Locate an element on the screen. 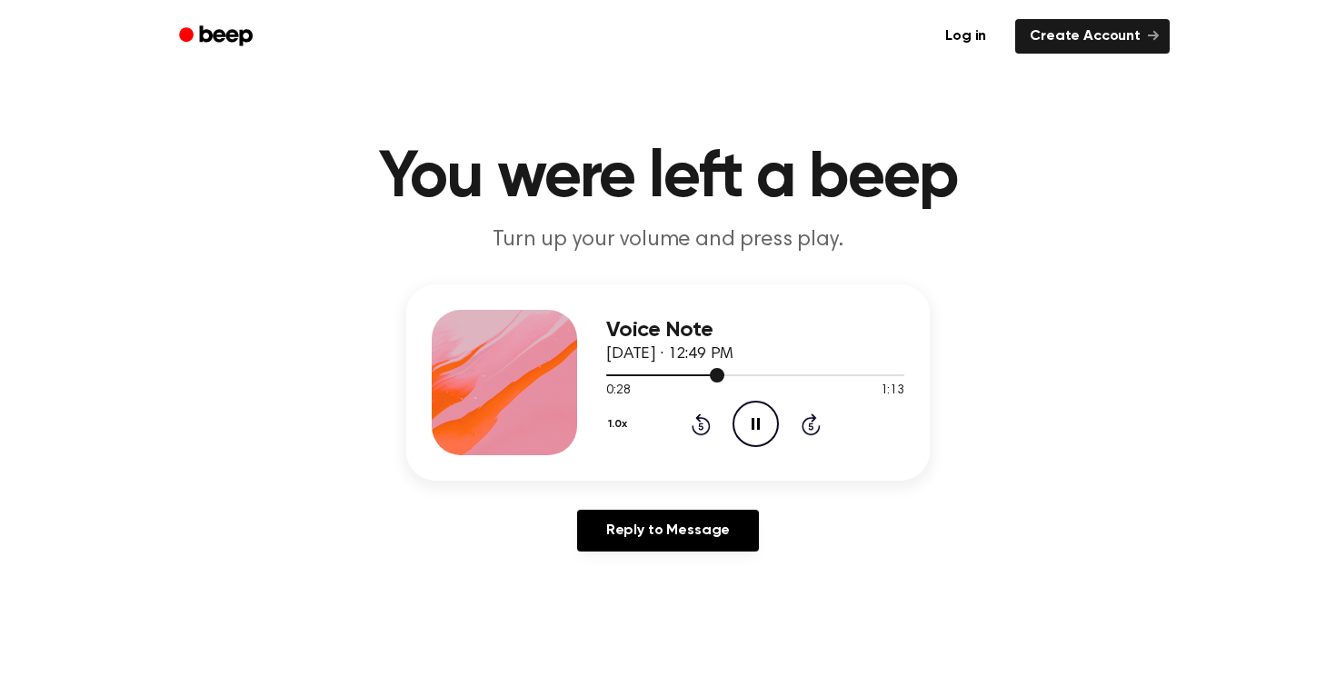 The image size is (1336, 676). a: Log in is located at coordinates (965, 36).